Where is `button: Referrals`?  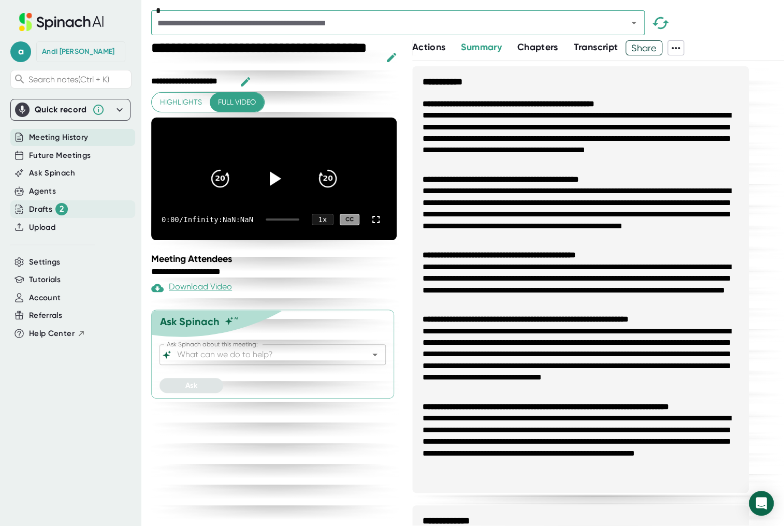
button: Referrals is located at coordinates (46, 315).